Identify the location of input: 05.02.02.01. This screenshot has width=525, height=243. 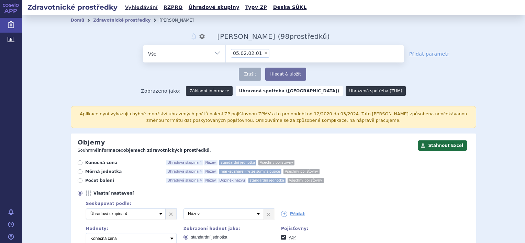
(273, 53).